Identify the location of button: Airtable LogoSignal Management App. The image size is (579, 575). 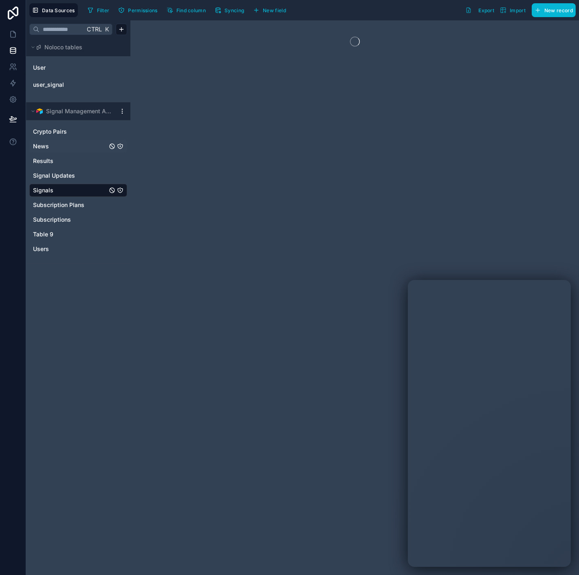
(73, 111).